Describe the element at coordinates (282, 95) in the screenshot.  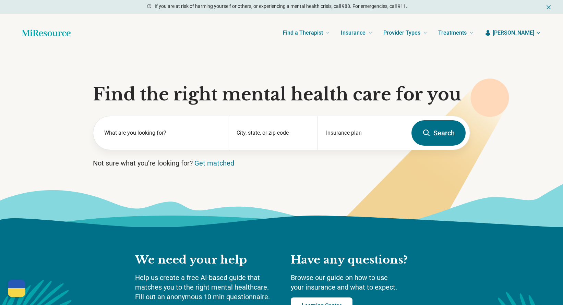
I see `h1: Find the right mental health care for you` at that location.